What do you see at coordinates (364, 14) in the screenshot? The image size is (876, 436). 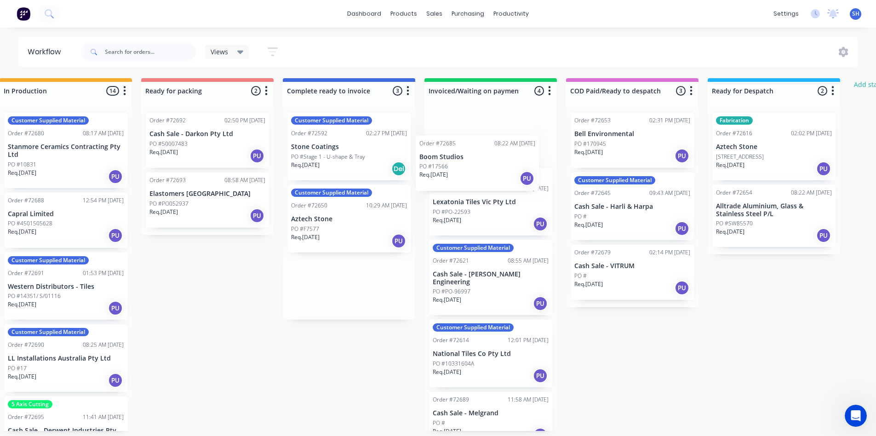 I see `a: dashboard` at bounding box center [364, 14].